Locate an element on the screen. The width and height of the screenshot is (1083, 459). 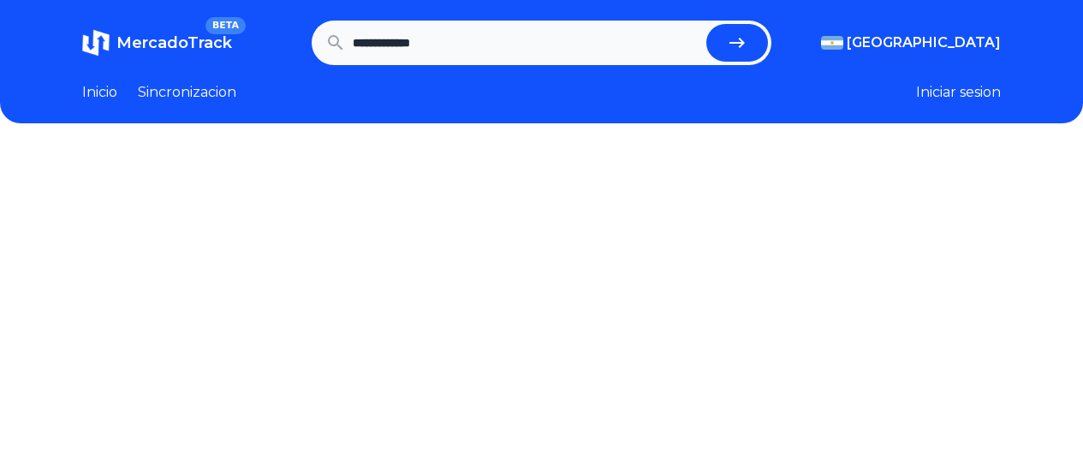
img: MercadoTrack is located at coordinates (96, 43).